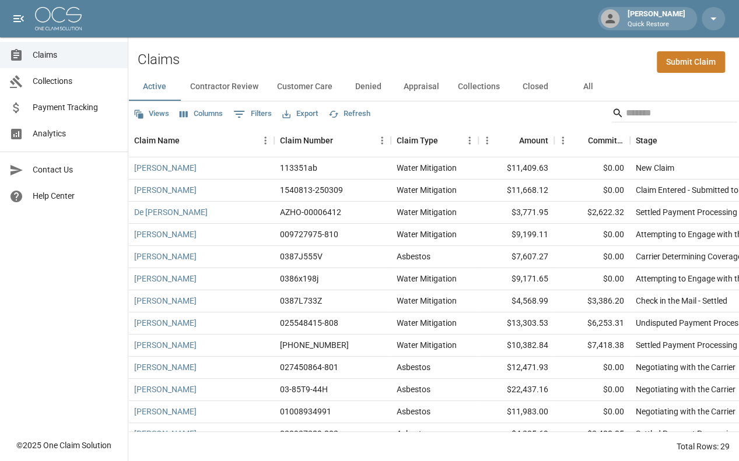 The height and width of the screenshot is (461, 739). Describe the element at coordinates (309, 234) in the screenshot. I see `div: 009727975-810` at that location.